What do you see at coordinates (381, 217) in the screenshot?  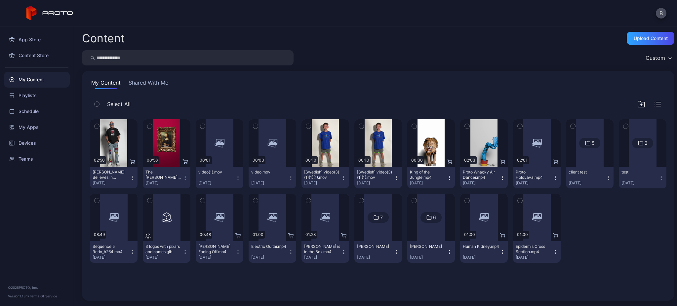 I see `div: 7` at bounding box center [381, 217].